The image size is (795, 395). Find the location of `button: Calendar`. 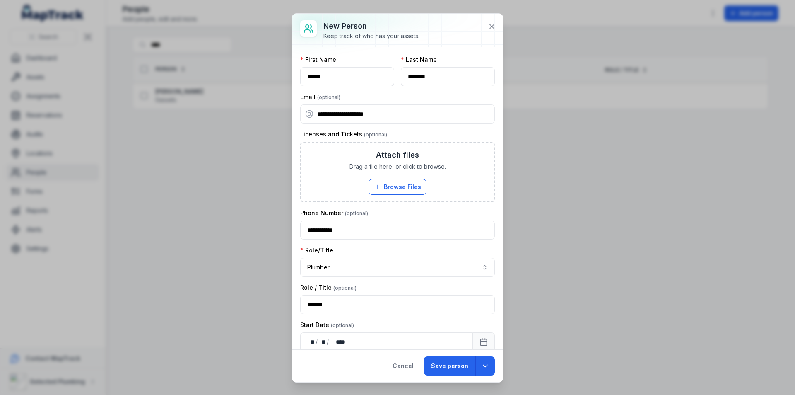

button: Calendar is located at coordinates (484, 342).